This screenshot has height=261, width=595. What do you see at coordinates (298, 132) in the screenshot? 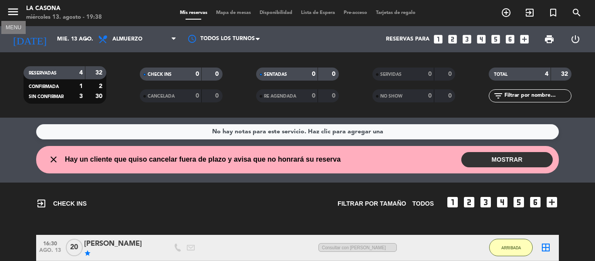
I see `div: No hay notas para este servicio. Haz clic para agregar una` at bounding box center [298, 132].